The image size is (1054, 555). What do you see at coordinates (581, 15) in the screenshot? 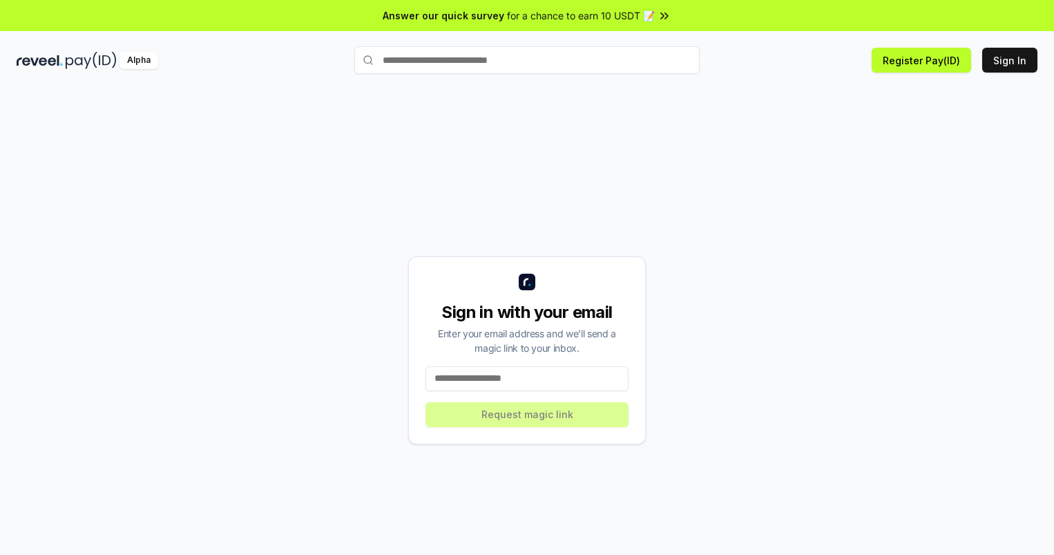
I see `span: for a chance to earn 10 USDT 📝` at bounding box center [581, 15].